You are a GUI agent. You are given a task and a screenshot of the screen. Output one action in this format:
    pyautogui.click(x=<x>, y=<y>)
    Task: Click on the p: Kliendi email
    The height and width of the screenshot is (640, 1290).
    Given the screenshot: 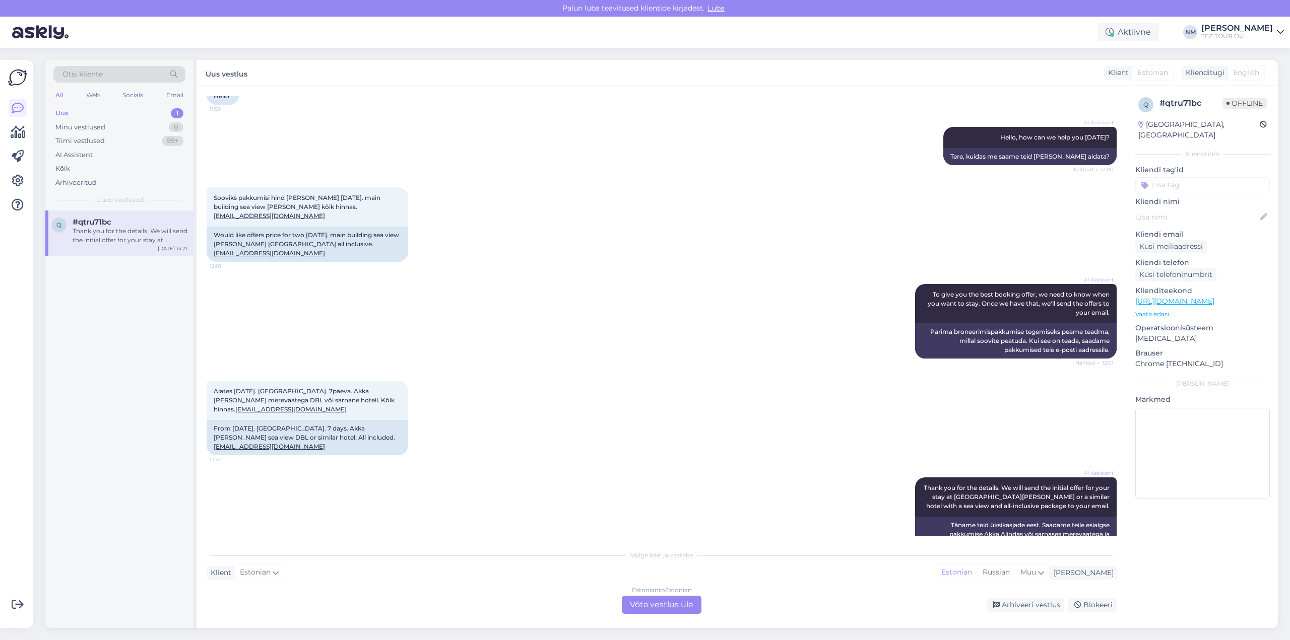 What is the action you would take?
    pyautogui.click(x=1202, y=234)
    